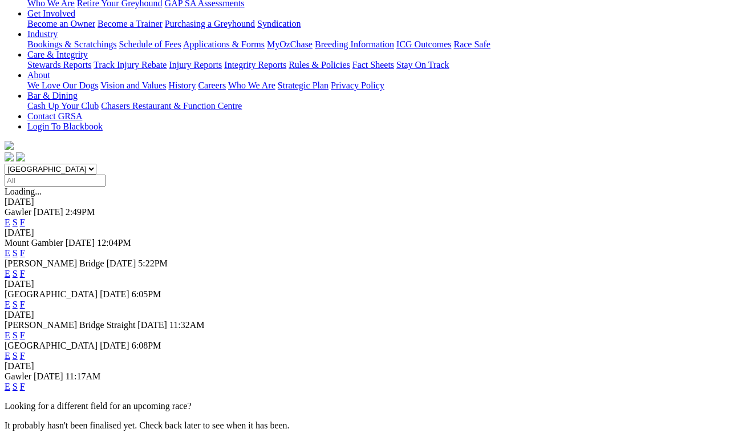  What do you see at coordinates (21, 157) in the screenshot?
I see `img: twitter.svg` at bounding box center [21, 157].